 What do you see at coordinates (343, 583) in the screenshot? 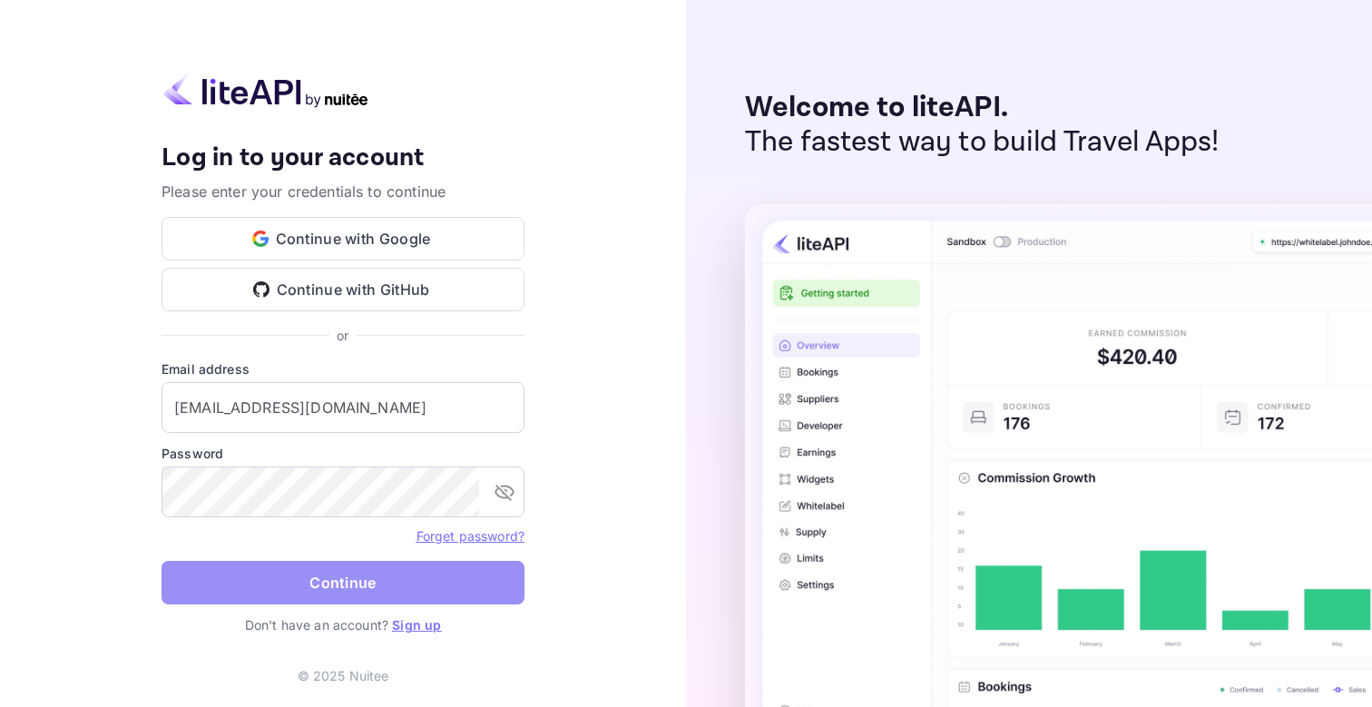
I see `button: Continue` at bounding box center [343, 583].